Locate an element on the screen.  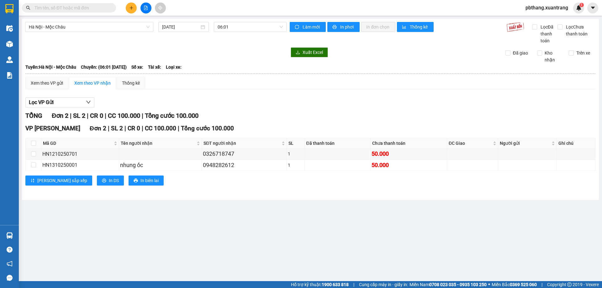
button: printerIn DS is located at coordinates (110, 181).